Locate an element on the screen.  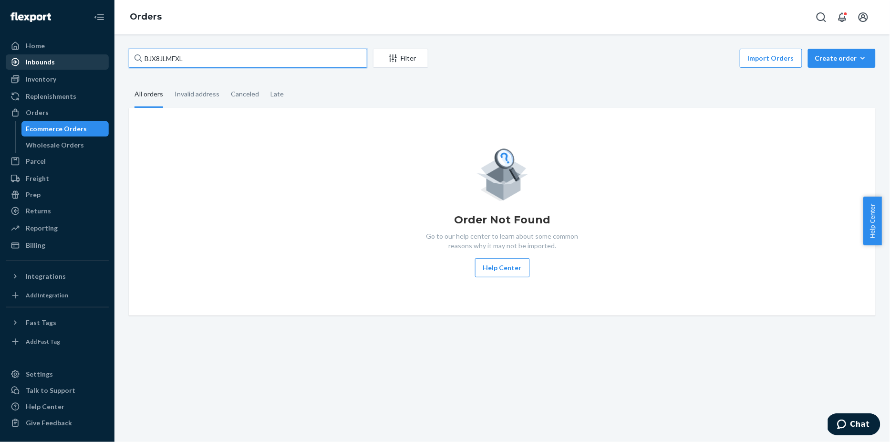
a: Home is located at coordinates (57, 46).